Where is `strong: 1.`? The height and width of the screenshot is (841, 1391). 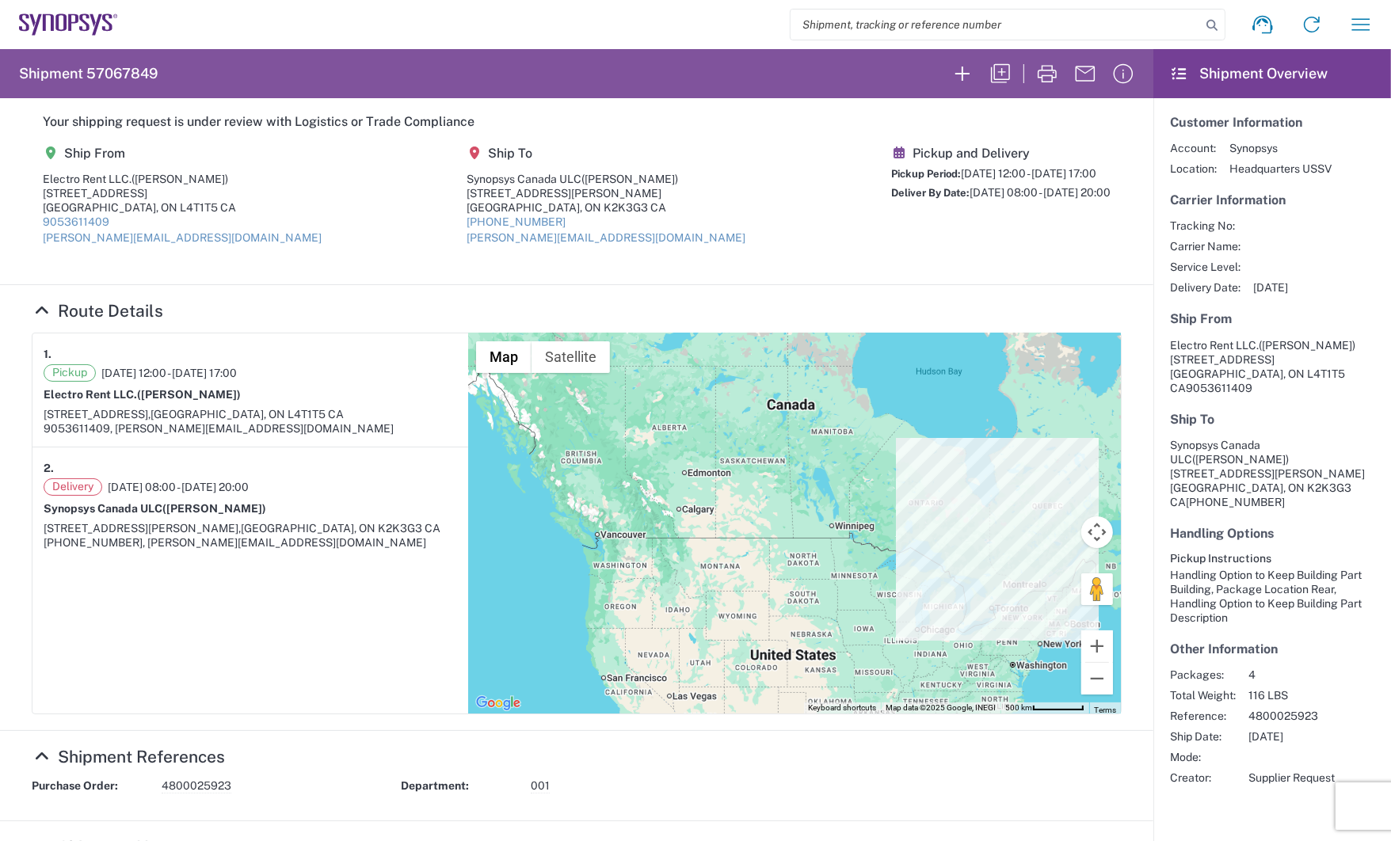 strong: 1. is located at coordinates (48, 354).